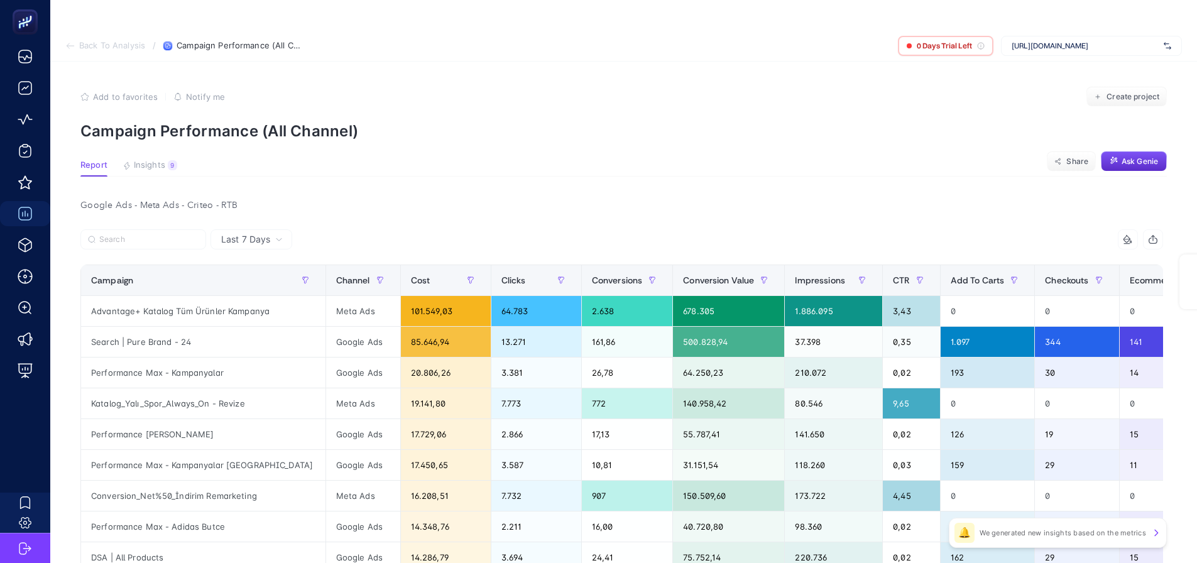  I want to click on div: 13.271, so click(536, 342).